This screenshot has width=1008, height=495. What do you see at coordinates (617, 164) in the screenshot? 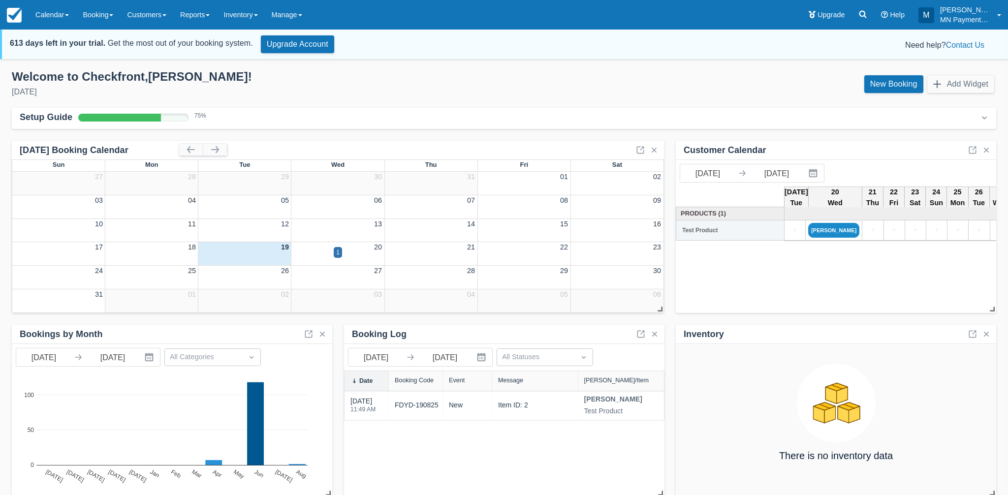
I see `span: Sat` at bounding box center [617, 164].